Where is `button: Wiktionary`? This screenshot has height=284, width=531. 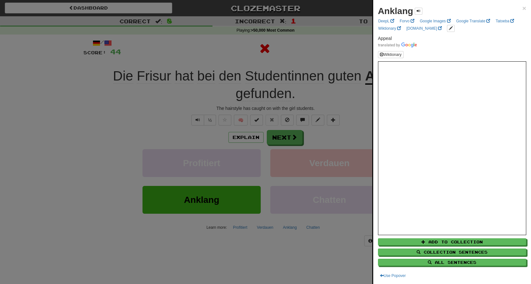
button: Wiktionary is located at coordinates (391, 55).